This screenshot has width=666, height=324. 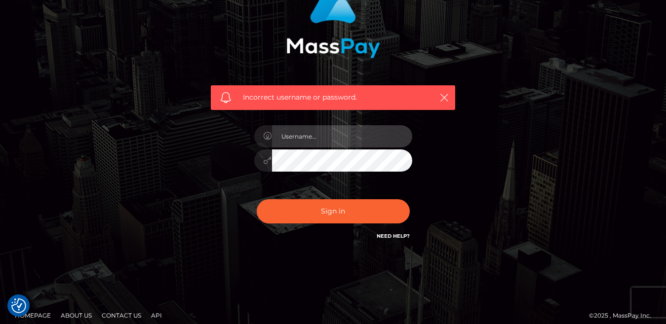 I want to click on div: © 2025 , MassPay Inc., so click(x=623, y=316).